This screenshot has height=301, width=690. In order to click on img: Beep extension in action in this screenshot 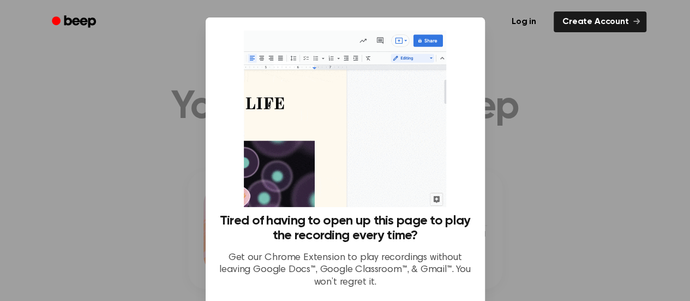, I will do `click(345, 118)`.